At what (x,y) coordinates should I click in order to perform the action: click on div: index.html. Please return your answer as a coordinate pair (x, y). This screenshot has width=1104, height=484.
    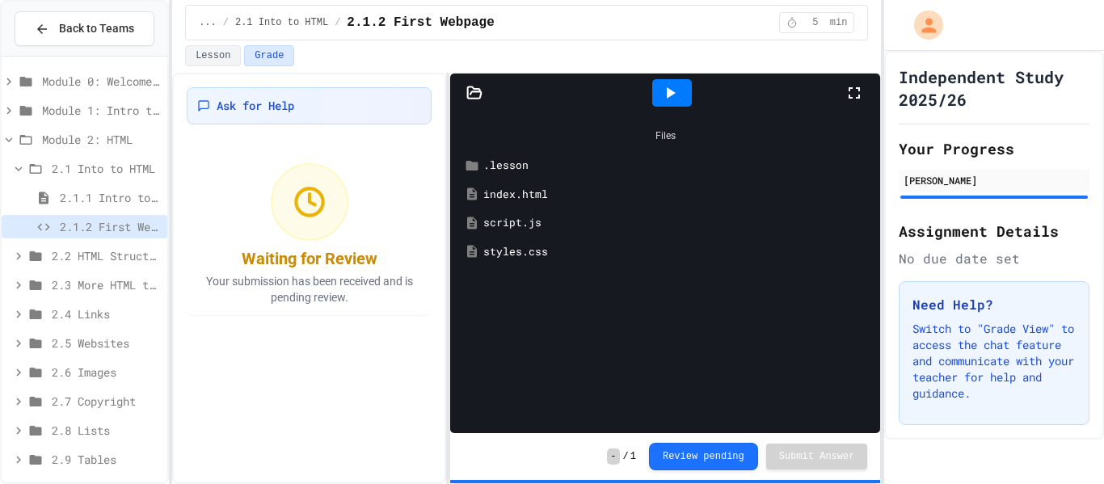
    Looking at the image, I should click on (677, 195).